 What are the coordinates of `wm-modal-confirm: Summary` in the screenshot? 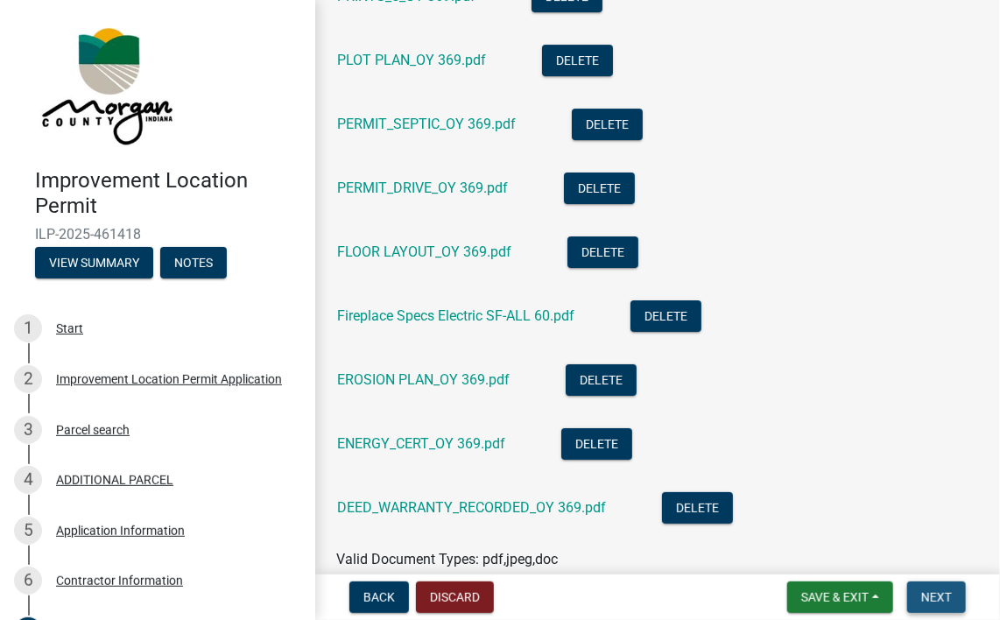 It's located at (94, 264).